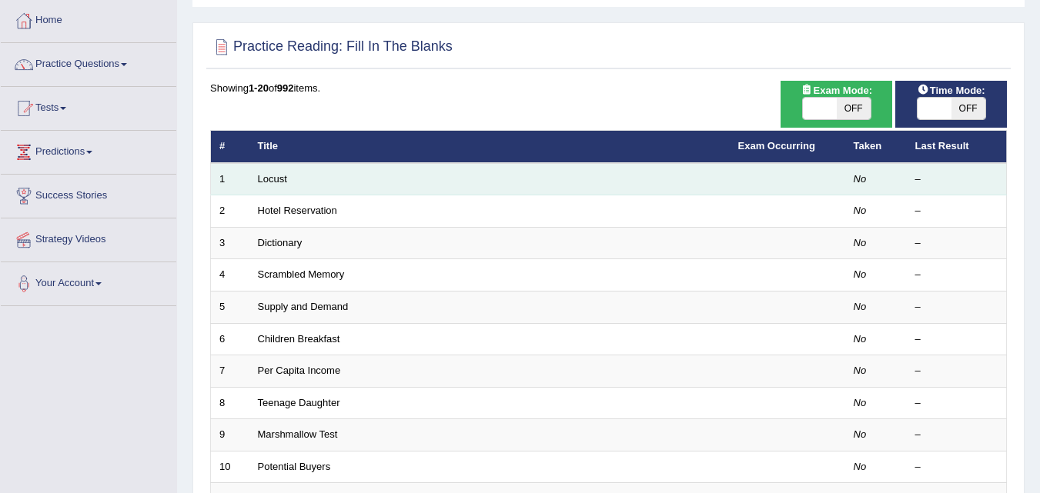  Describe the element at coordinates (777, 145) in the screenshot. I see `a: Exam Occurring` at that location.